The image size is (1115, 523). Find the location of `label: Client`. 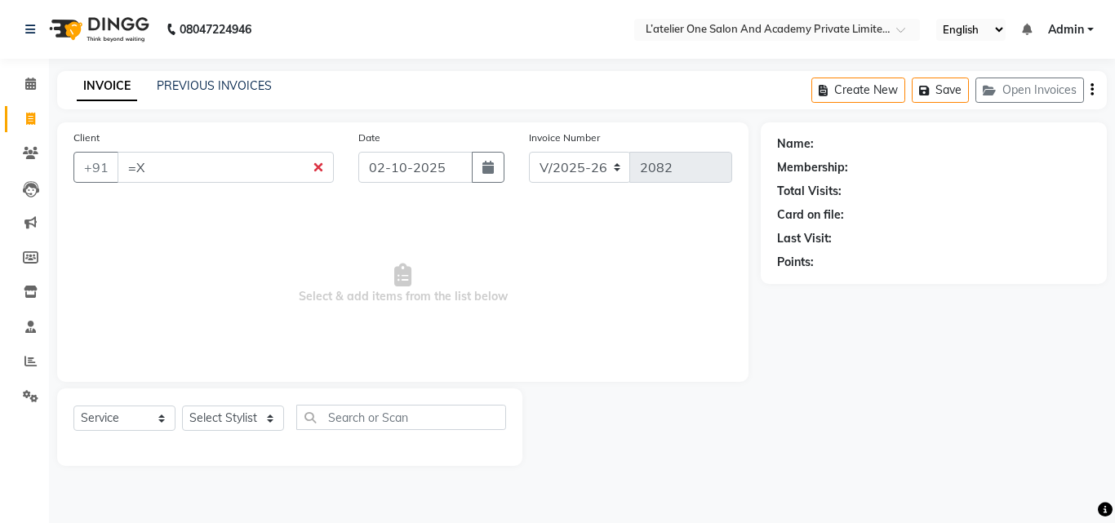

label: Client is located at coordinates (87, 138).